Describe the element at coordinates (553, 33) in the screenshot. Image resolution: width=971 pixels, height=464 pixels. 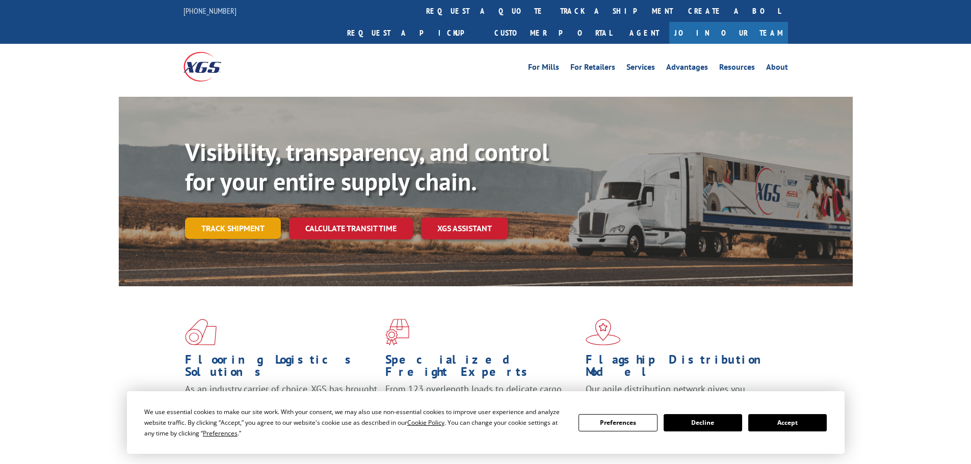
I see `a: Customer Portal` at that location.